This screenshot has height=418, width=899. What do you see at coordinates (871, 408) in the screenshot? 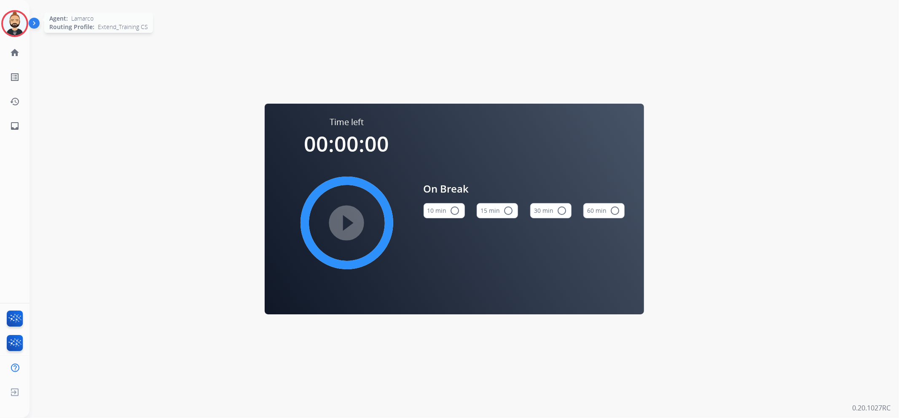
I see `p: 0.20.1027RC` at bounding box center [871, 408].